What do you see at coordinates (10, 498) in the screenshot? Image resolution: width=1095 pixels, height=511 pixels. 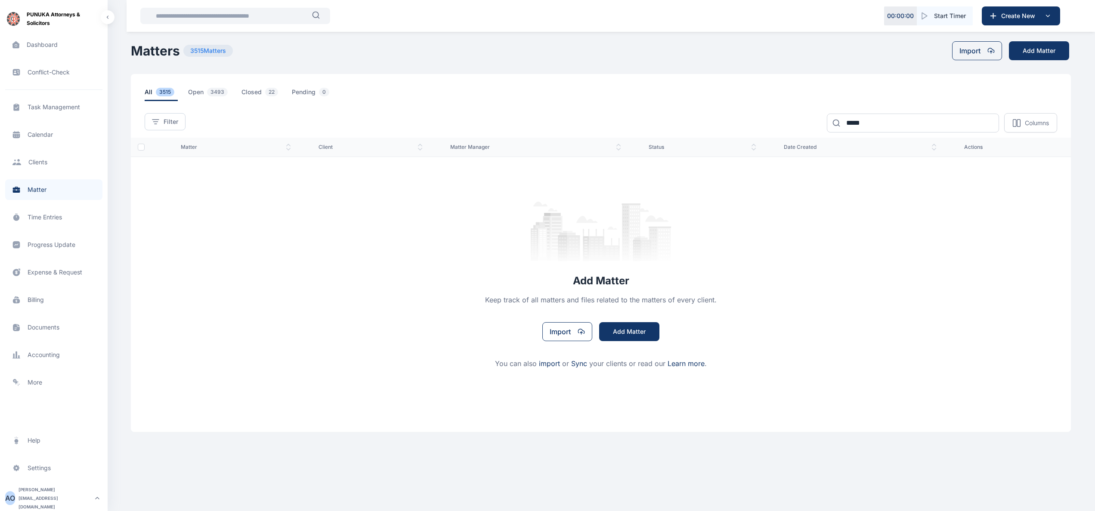 I see `div: A O` at bounding box center [10, 498].